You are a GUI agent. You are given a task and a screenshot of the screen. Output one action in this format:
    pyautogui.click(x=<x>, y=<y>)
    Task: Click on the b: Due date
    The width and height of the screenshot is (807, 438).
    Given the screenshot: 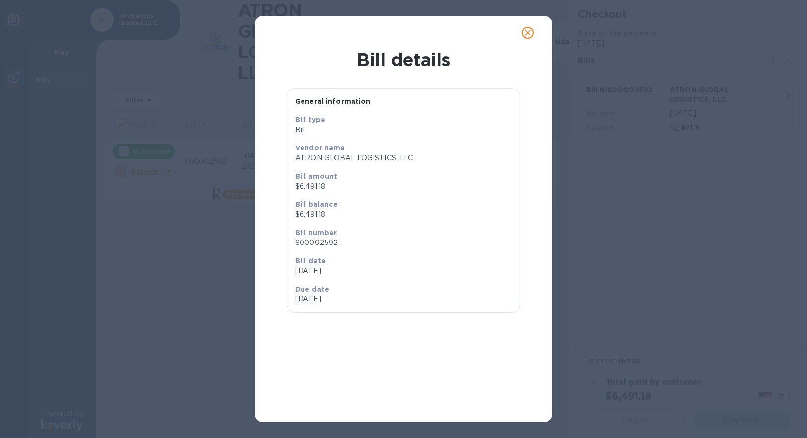 What is the action you would take?
    pyautogui.click(x=312, y=289)
    